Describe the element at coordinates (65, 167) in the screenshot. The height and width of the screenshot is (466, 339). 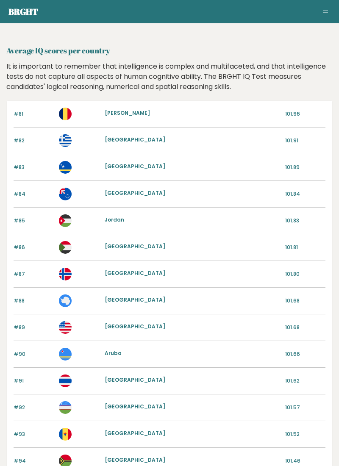
I see `img: cw.svg` at that location.